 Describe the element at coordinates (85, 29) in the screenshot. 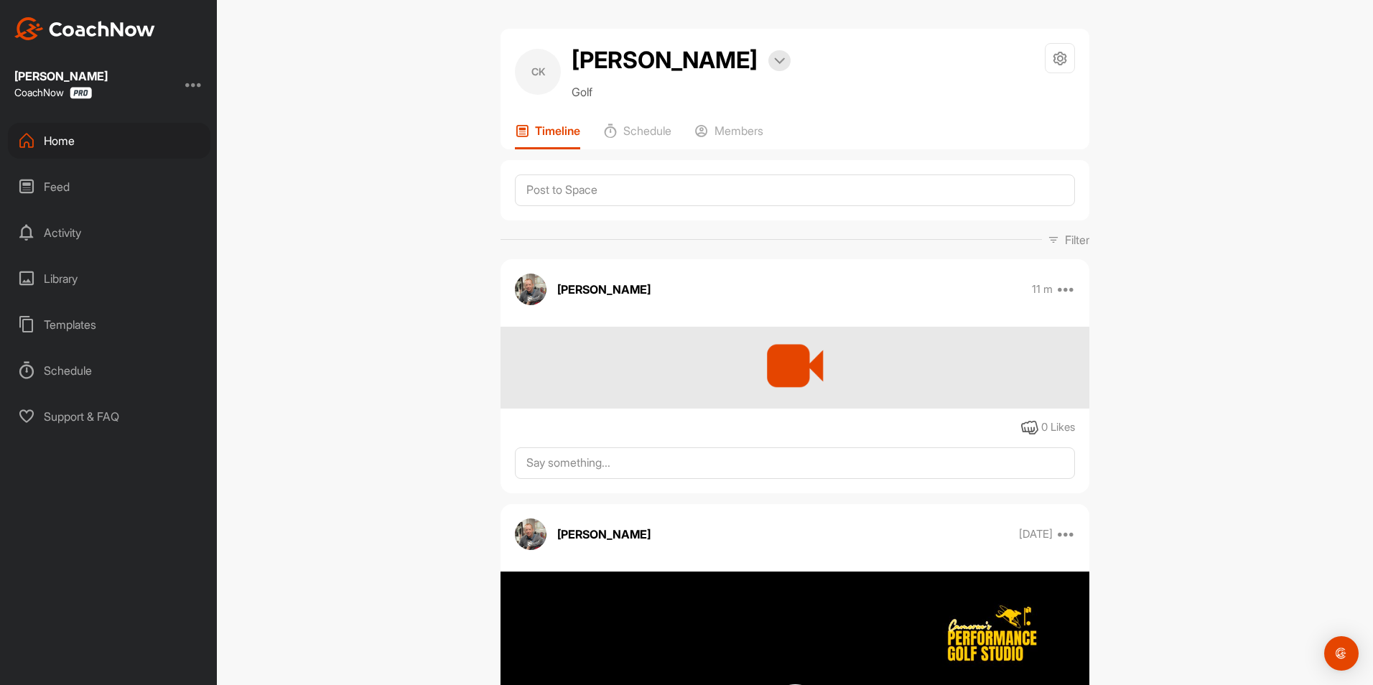

I see `img: CoachNow` at that location.